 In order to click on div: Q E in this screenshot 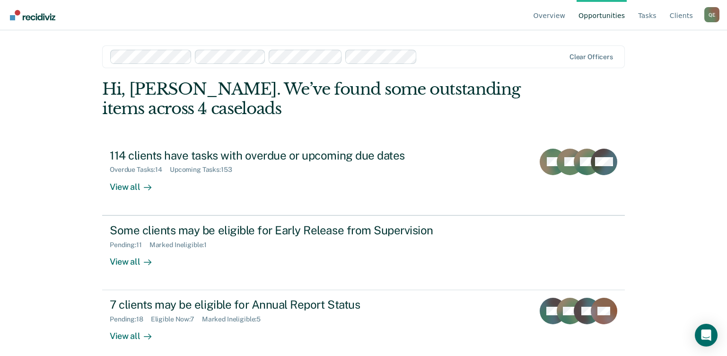, I will do `click(712, 15)`.